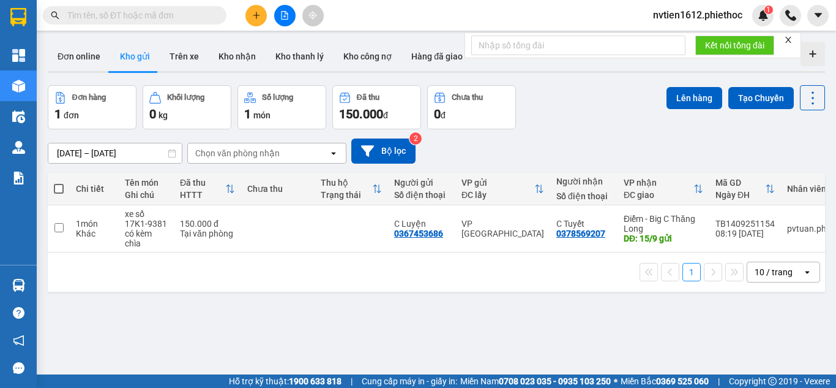 This screenshot has width=836, height=388. What do you see at coordinates (89, 97) in the screenshot?
I see `div: Đơn hàng` at bounding box center [89, 97].